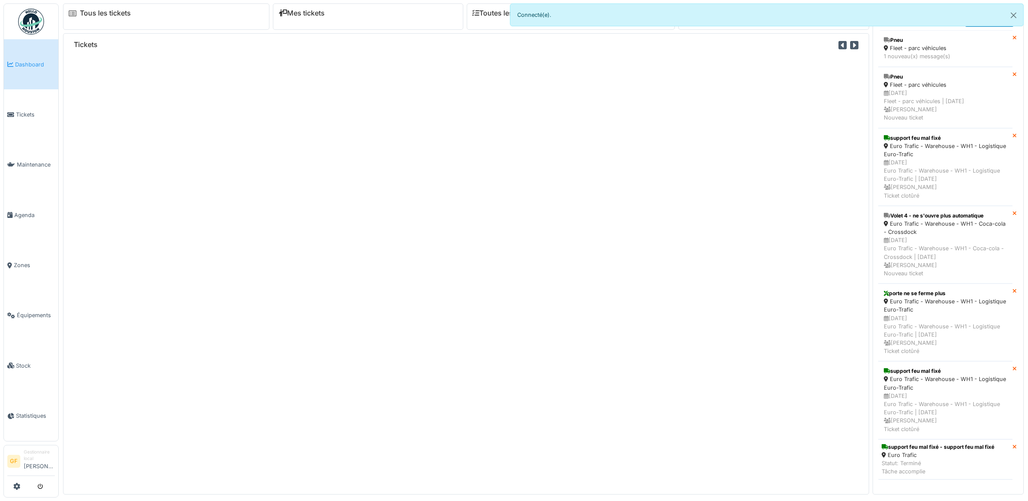  What do you see at coordinates (504, 13) in the screenshot?
I see `a: Toutes les tâches` at bounding box center [504, 13].